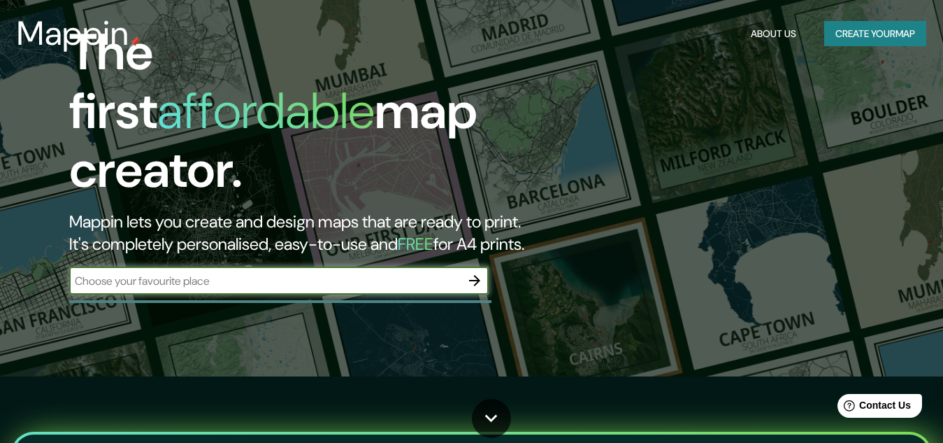 The image size is (943, 443). I want to click on h3: Mappin, so click(73, 34).